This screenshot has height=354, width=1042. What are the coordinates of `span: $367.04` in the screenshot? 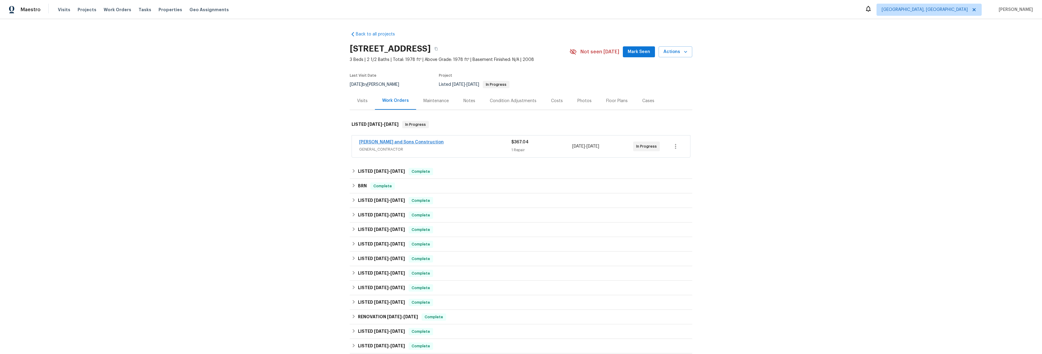 It's located at (520, 142).